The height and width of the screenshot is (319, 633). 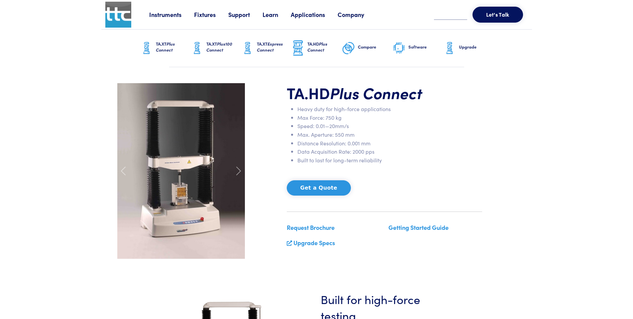 I want to click on a: Company, so click(x=357, y=14).